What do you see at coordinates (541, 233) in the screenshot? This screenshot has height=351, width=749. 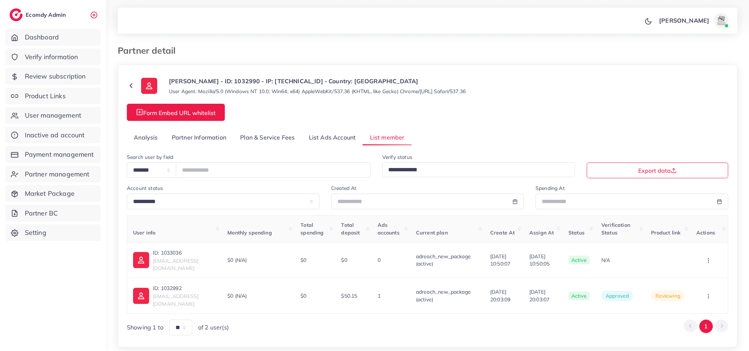 I see `span: Assign At` at bounding box center [541, 233].